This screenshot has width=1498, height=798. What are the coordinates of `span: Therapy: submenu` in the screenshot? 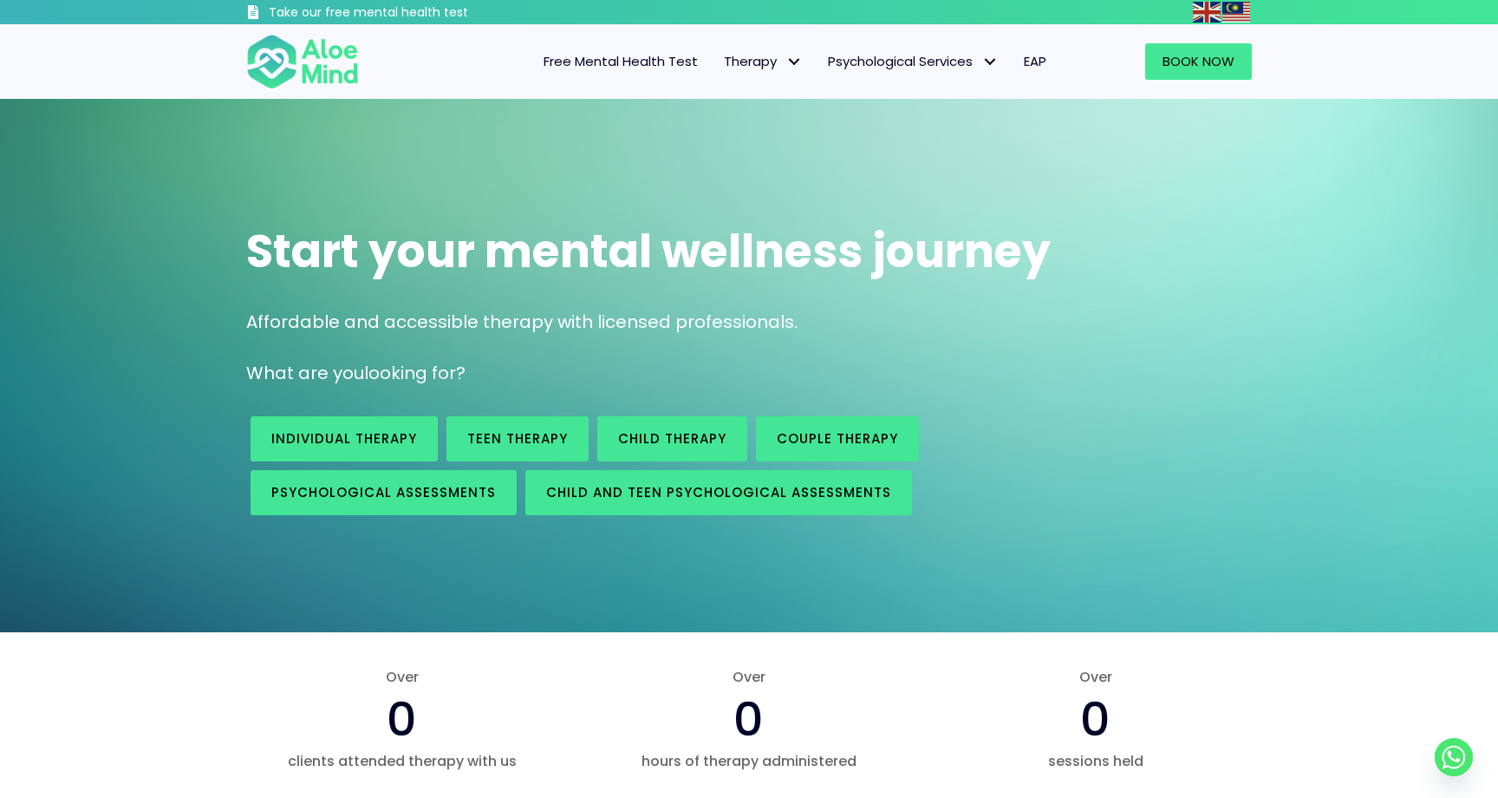 It's located at (793, 62).